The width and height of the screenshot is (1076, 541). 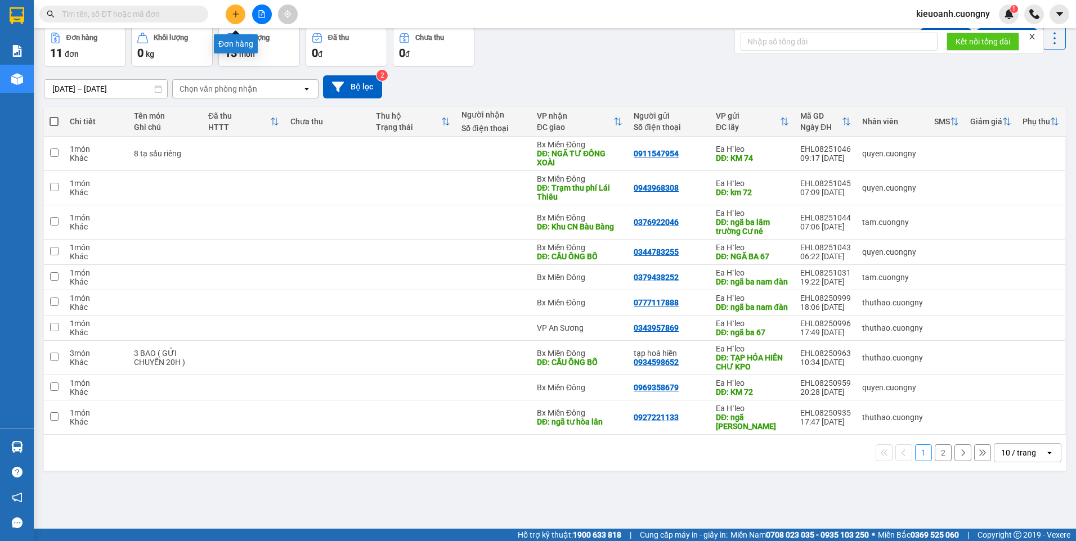 I want to click on div: DĐ: TẠP HÓA HIỀN CHƯ KPO, so click(x=752, y=362).